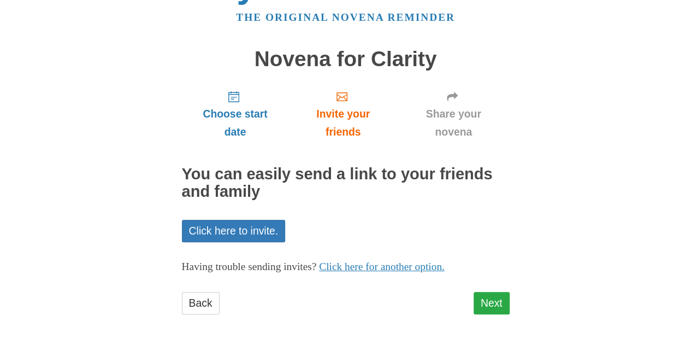 The width and height of the screenshot is (691, 345). Describe the element at coordinates (201, 303) in the screenshot. I see `a: Back` at that location.